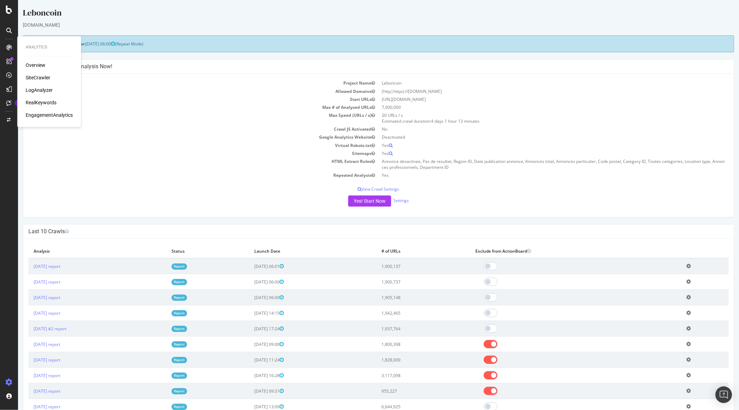 The width and height of the screenshot is (739, 410). Describe the element at coordinates (558, 251) in the screenshot. I see `th: Exclude from ActionBoard` at that location.